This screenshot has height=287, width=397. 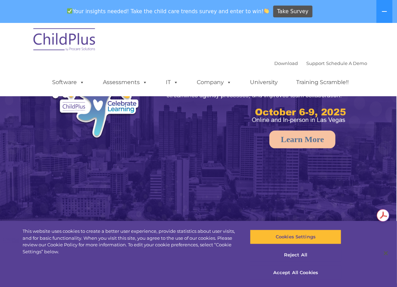 What do you see at coordinates (293, 11) in the screenshot?
I see `a: Take Survey` at bounding box center [293, 11].